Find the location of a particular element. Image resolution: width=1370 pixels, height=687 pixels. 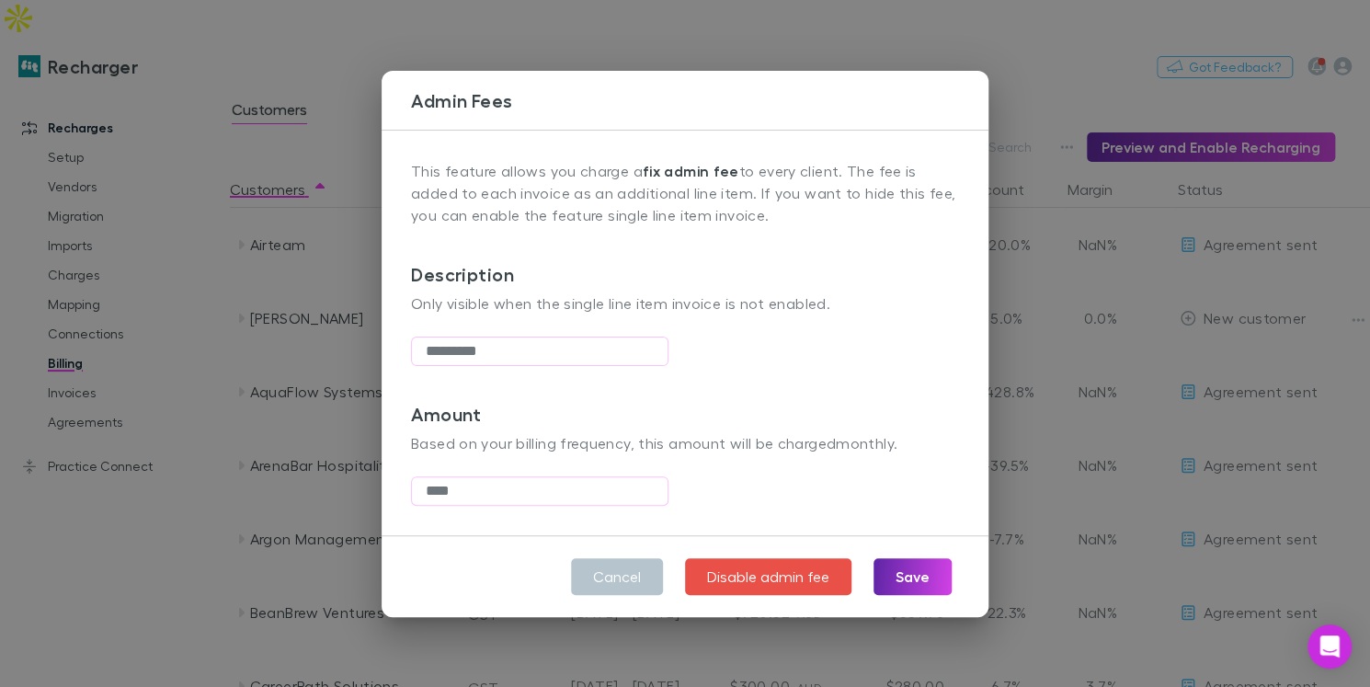

strong: fix admin fee is located at coordinates (691, 171).